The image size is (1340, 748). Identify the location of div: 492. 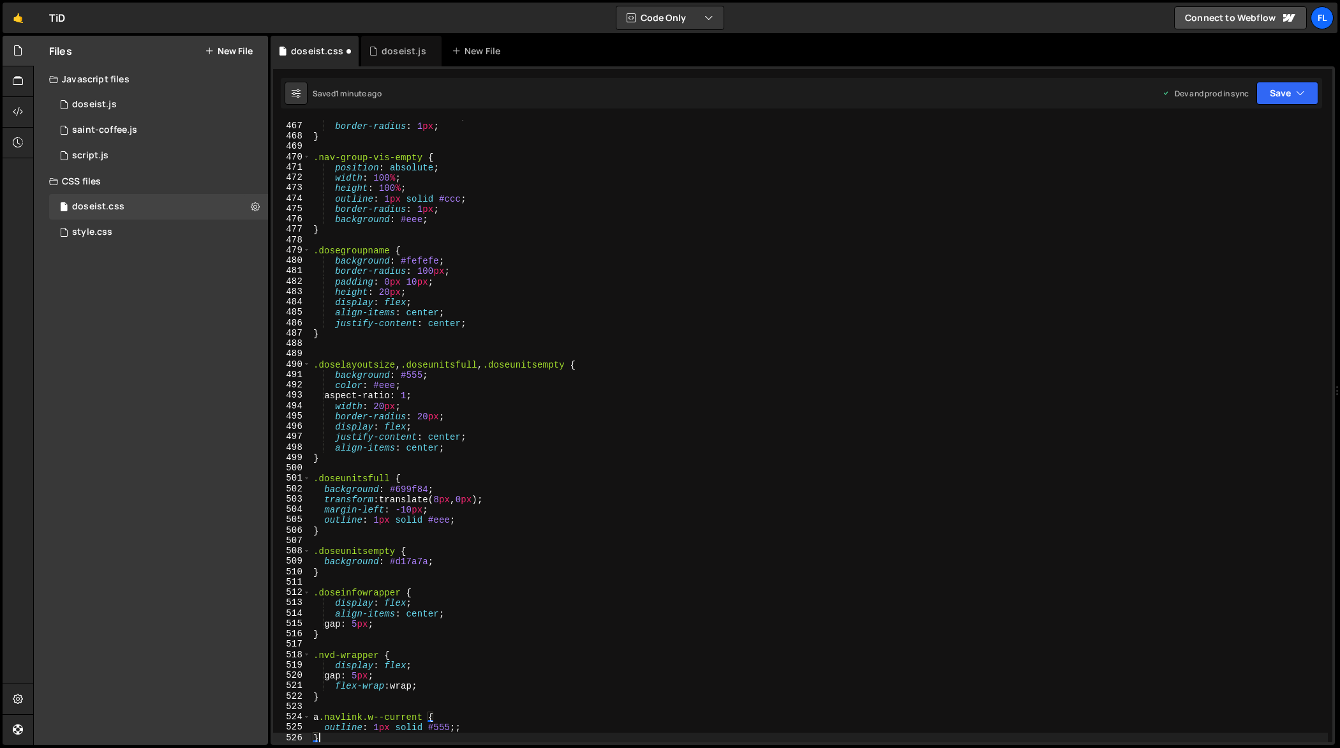
(292, 385).